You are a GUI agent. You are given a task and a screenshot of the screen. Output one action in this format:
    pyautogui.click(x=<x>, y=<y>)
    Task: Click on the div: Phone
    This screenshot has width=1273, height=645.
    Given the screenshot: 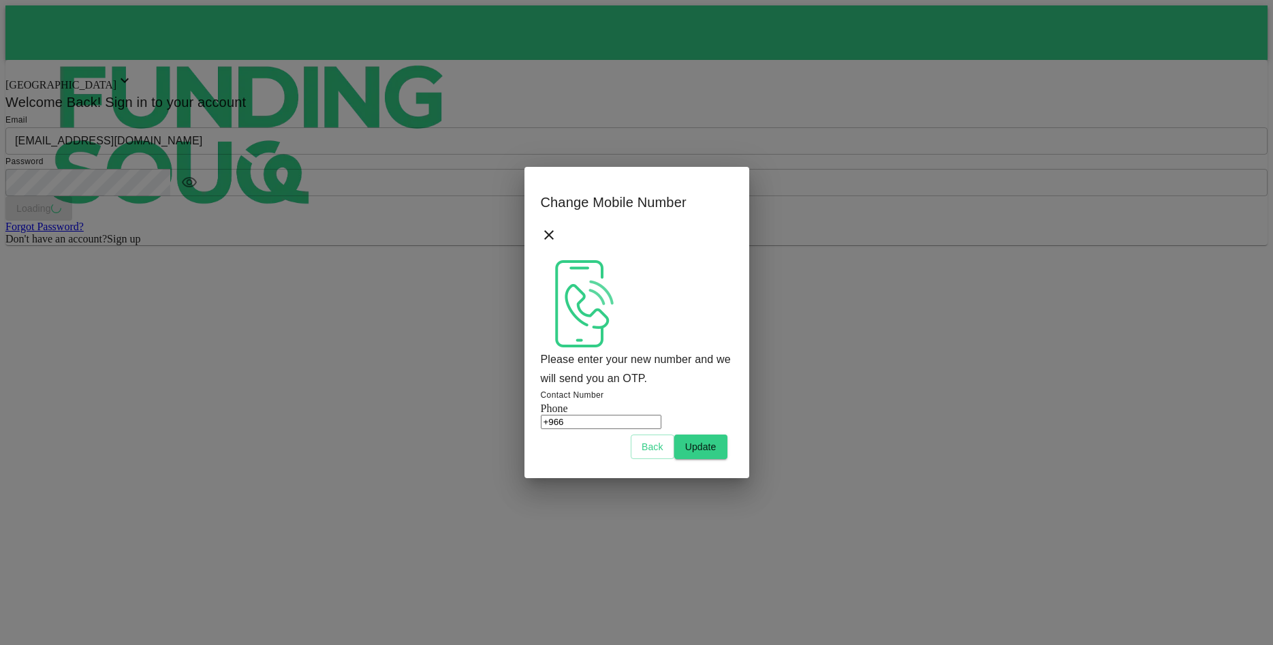 What is the action you would take?
    pyautogui.click(x=637, y=409)
    